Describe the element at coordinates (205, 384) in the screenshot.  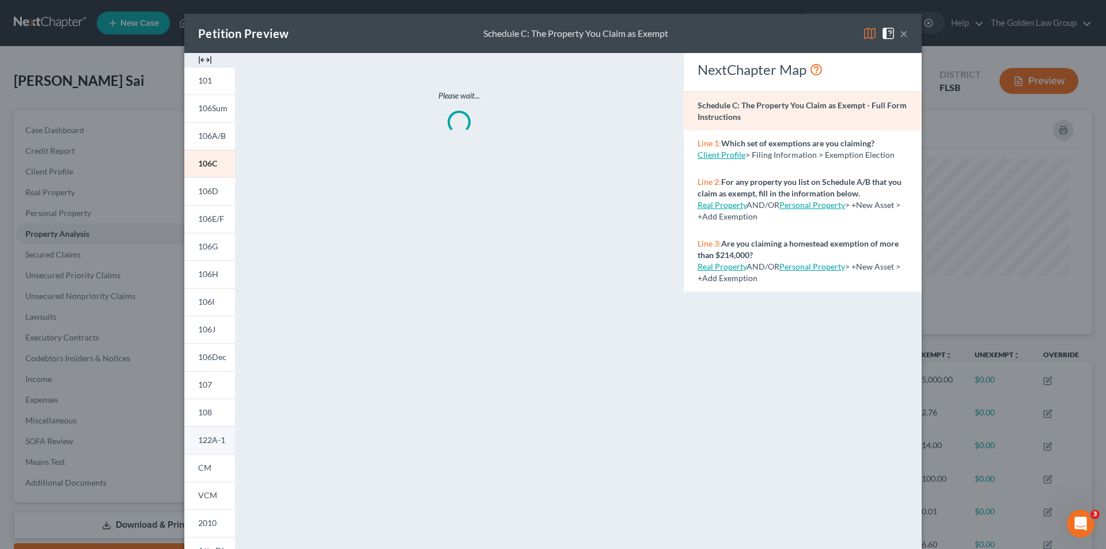
I see `span: 107` at that location.